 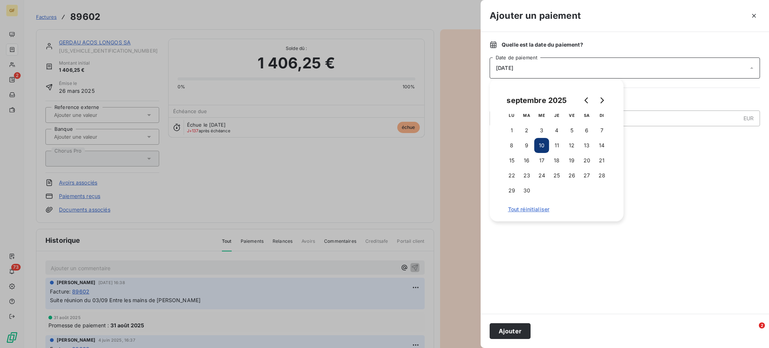 What do you see at coordinates (557, 175) in the screenshot?
I see `button: 25` at bounding box center [557, 175].